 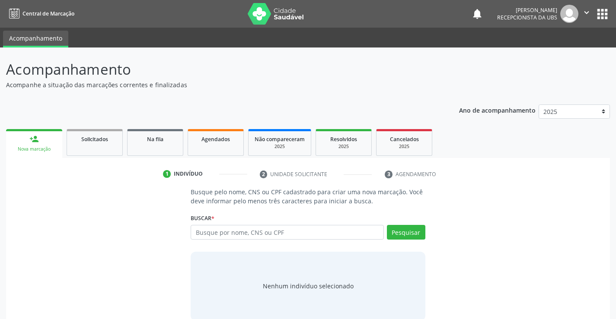 What do you see at coordinates (35, 39) in the screenshot?
I see `a: Acompanhamento` at bounding box center [35, 39].